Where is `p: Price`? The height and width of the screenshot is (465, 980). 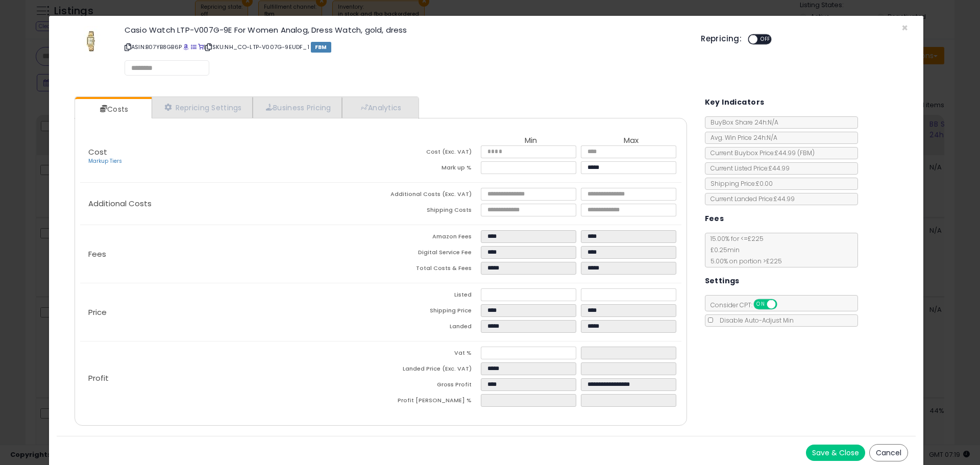
p: Price is located at coordinates (230, 313).